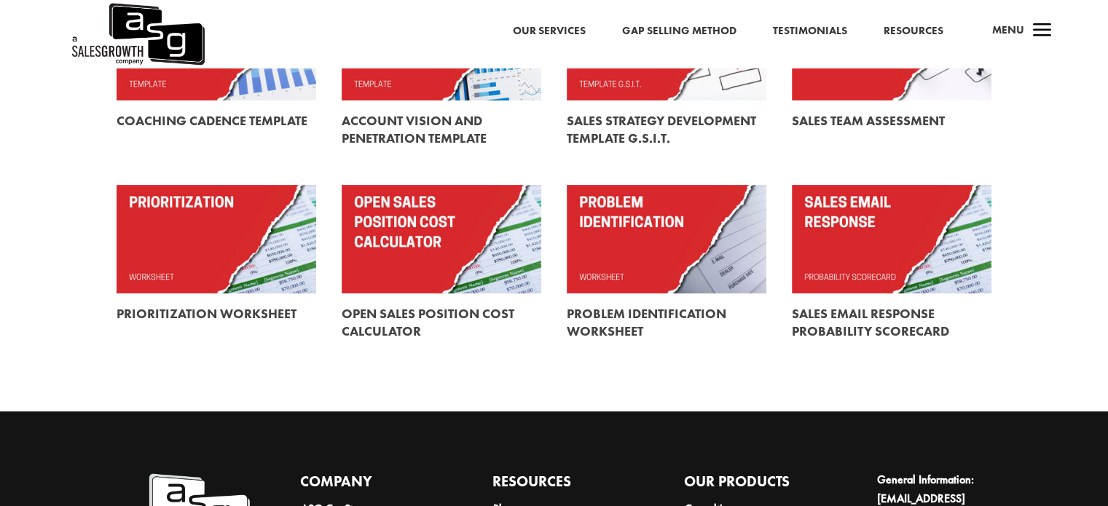  I want to click on h4: Company, so click(371, 485).